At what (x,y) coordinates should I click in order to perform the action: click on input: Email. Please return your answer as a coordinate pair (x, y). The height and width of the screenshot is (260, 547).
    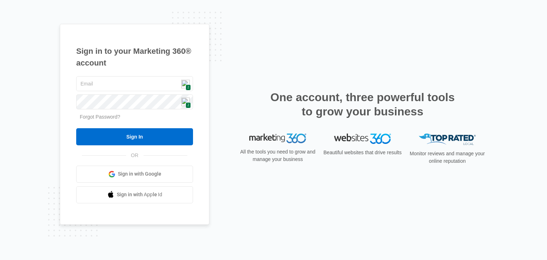
    Looking at the image, I should click on (135, 84).